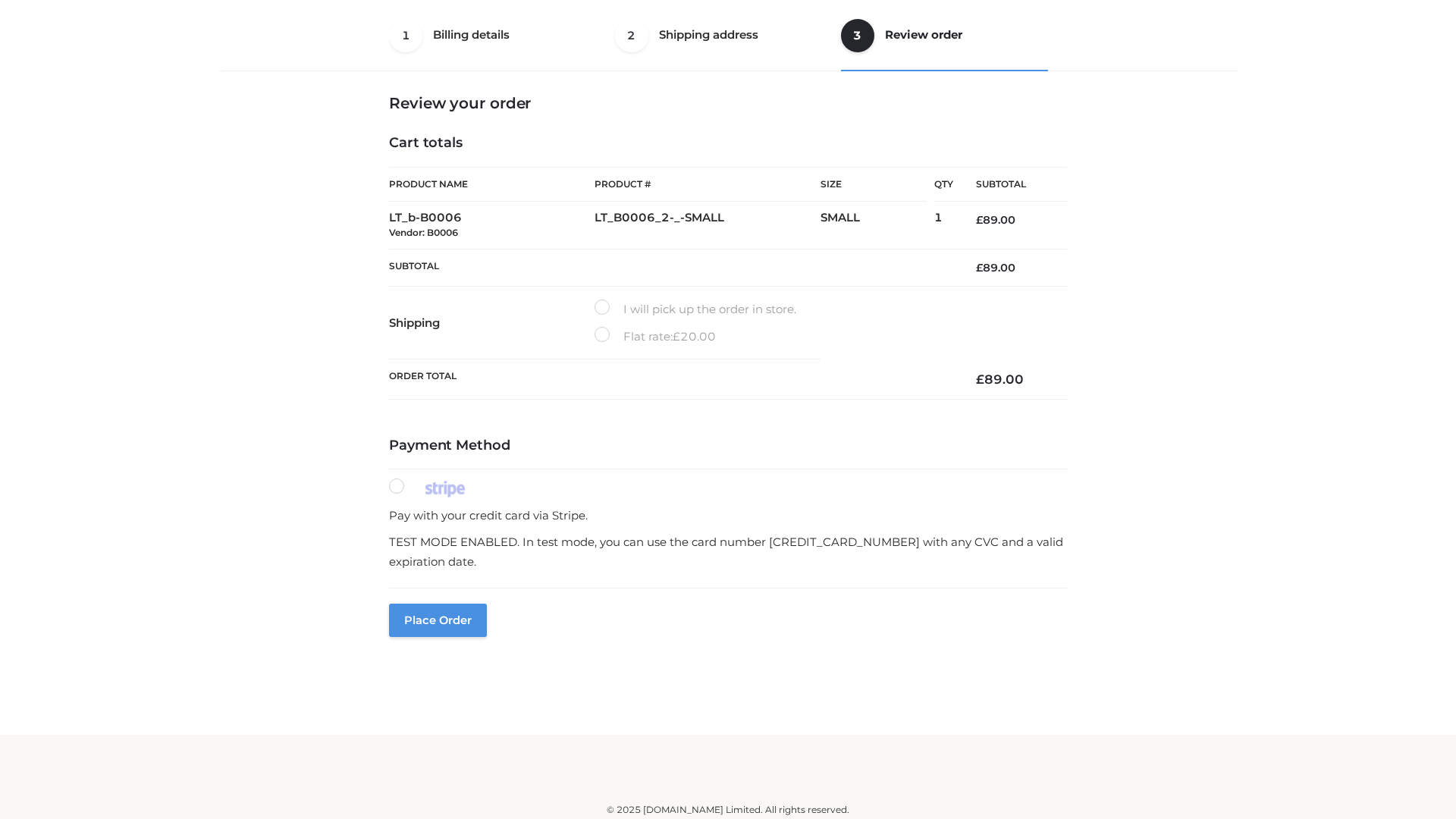  I want to click on label: I will pick up the order in store., so click(695, 309).